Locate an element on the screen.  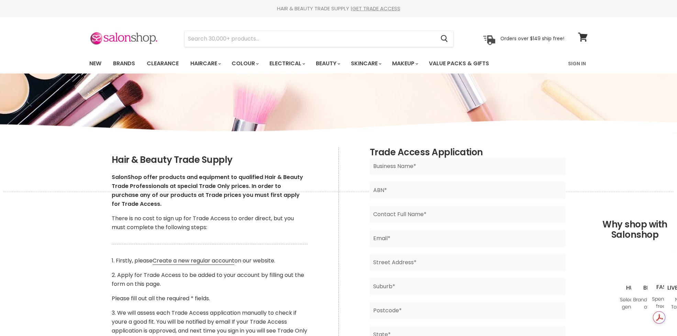
h2: Trade Access Application is located at coordinates (467, 153).